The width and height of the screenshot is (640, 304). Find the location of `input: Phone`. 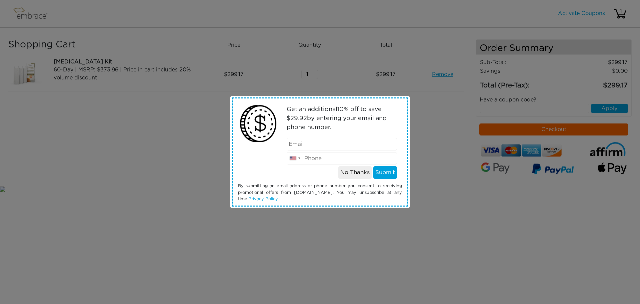

input: Phone is located at coordinates (342, 158).